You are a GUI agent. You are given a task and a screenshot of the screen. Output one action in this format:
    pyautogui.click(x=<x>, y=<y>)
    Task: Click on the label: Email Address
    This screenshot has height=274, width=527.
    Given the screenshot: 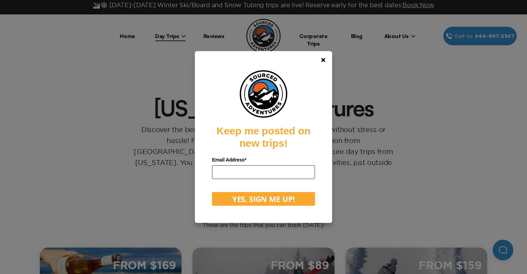 What is the action you would take?
    pyautogui.click(x=264, y=160)
    